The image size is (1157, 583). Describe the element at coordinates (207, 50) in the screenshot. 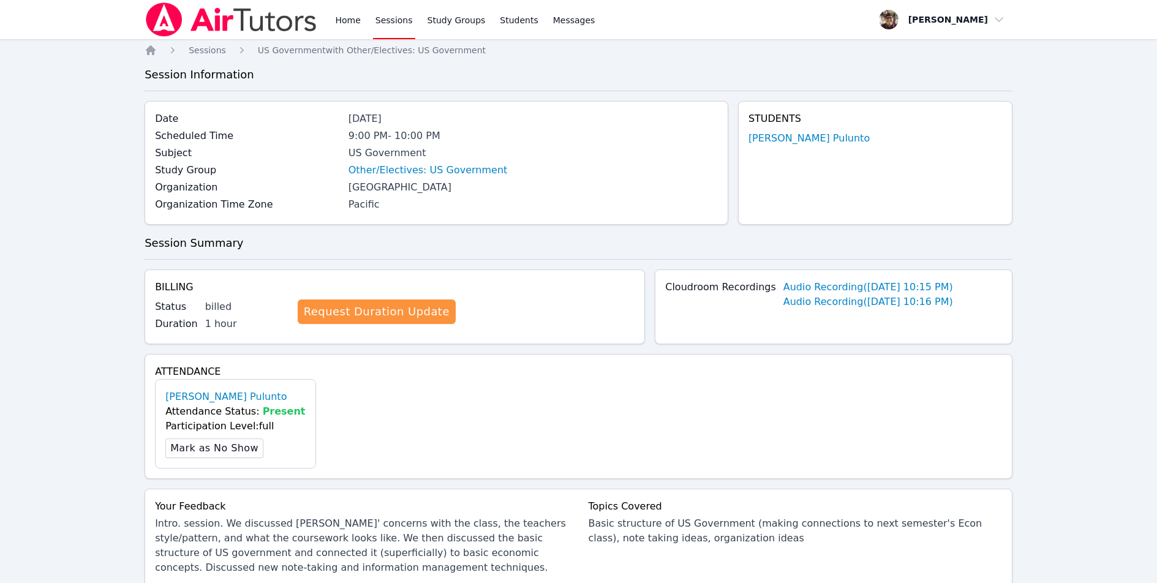

I see `a: Sessions` at that location.